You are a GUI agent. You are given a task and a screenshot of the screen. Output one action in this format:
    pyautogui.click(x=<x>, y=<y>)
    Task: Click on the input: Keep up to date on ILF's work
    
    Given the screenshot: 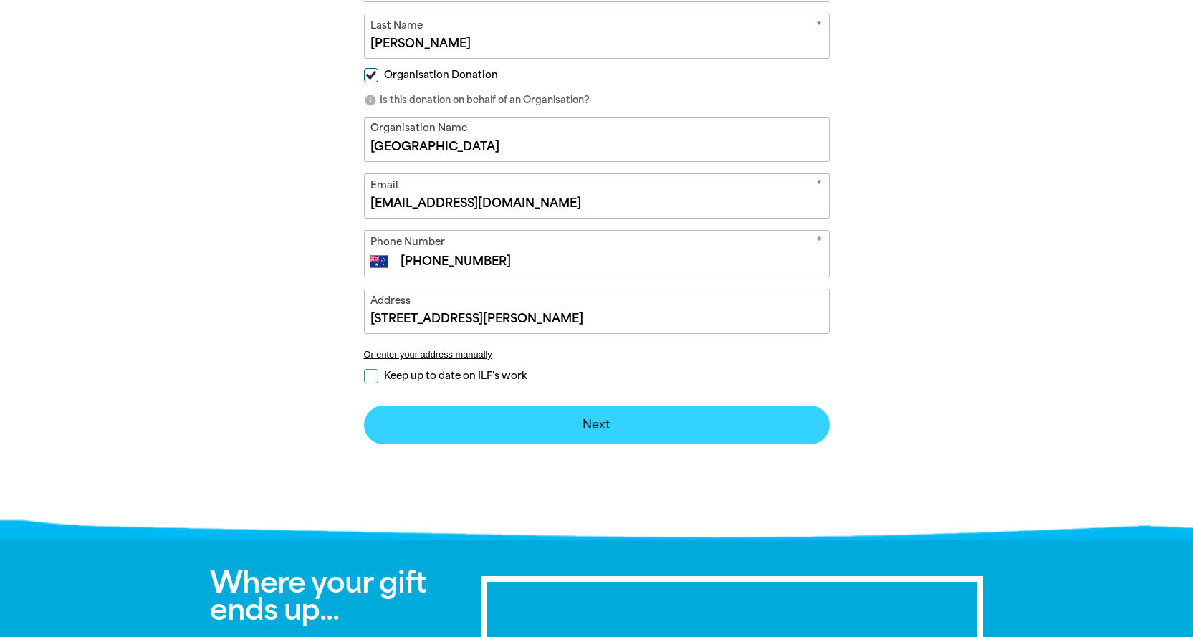 What is the action you would take?
    pyautogui.click(x=371, y=376)
    